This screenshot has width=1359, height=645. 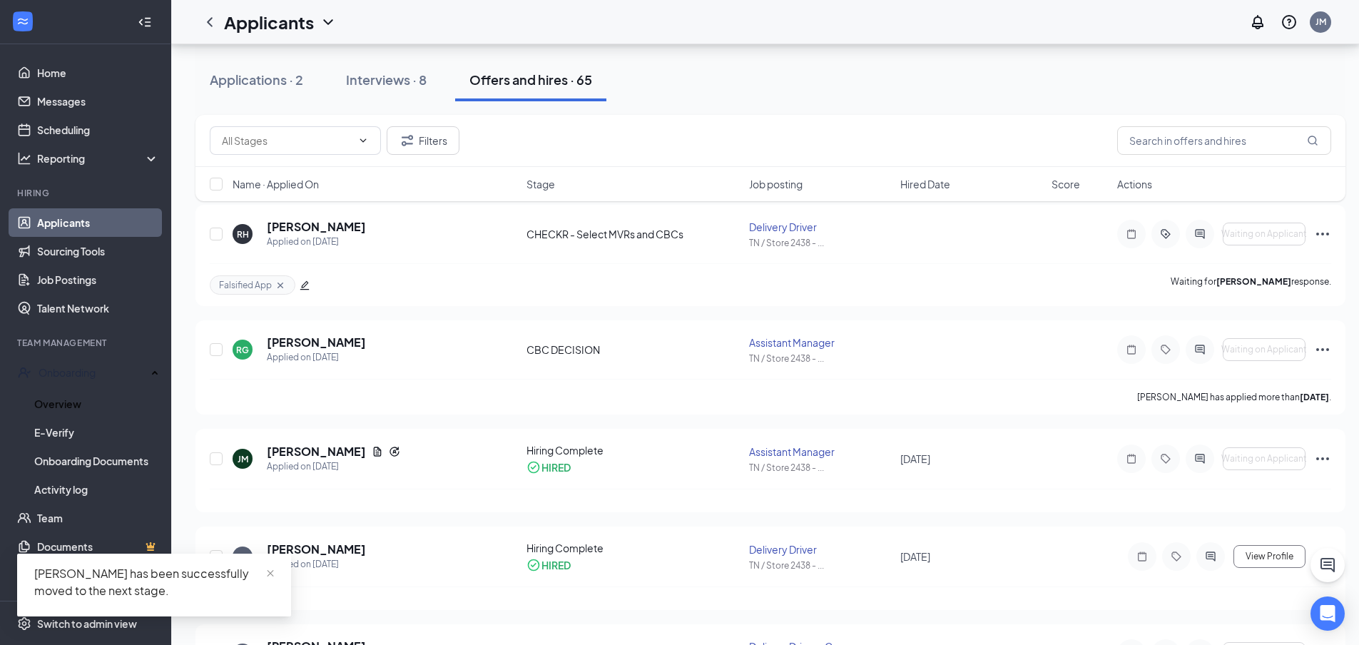 I want to click on svg: Reapply, so click(x=395, y=452).